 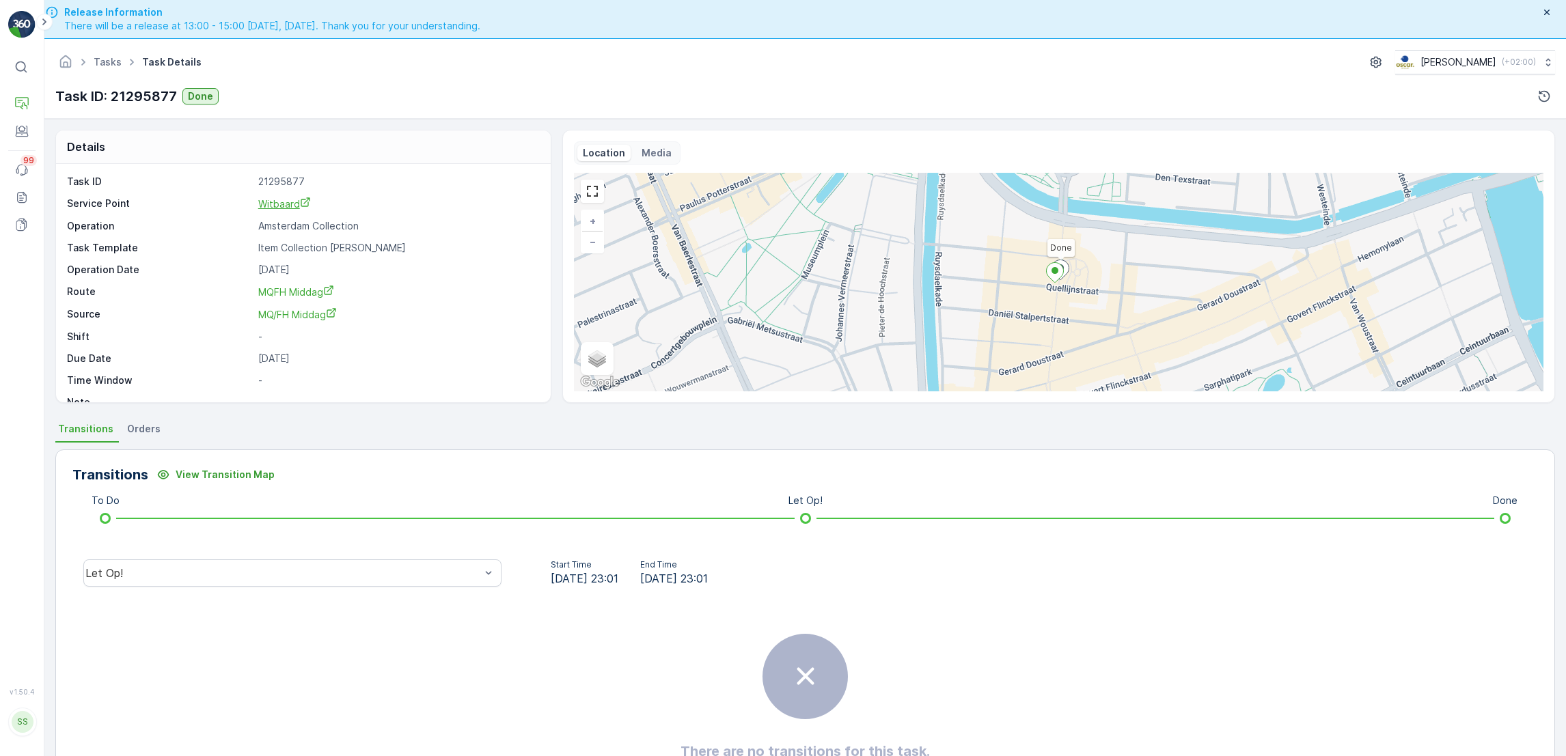 I want to click on p: Operation Date, so click(x=160, y=270).